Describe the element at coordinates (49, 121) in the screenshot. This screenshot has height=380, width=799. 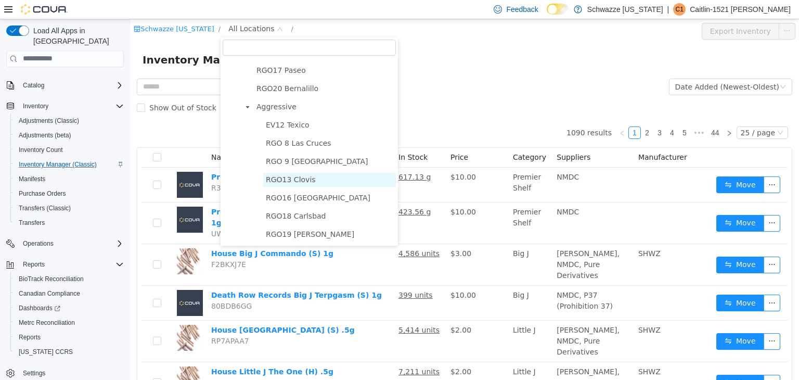
I see `a: Adjustments (Classic)` at that location.